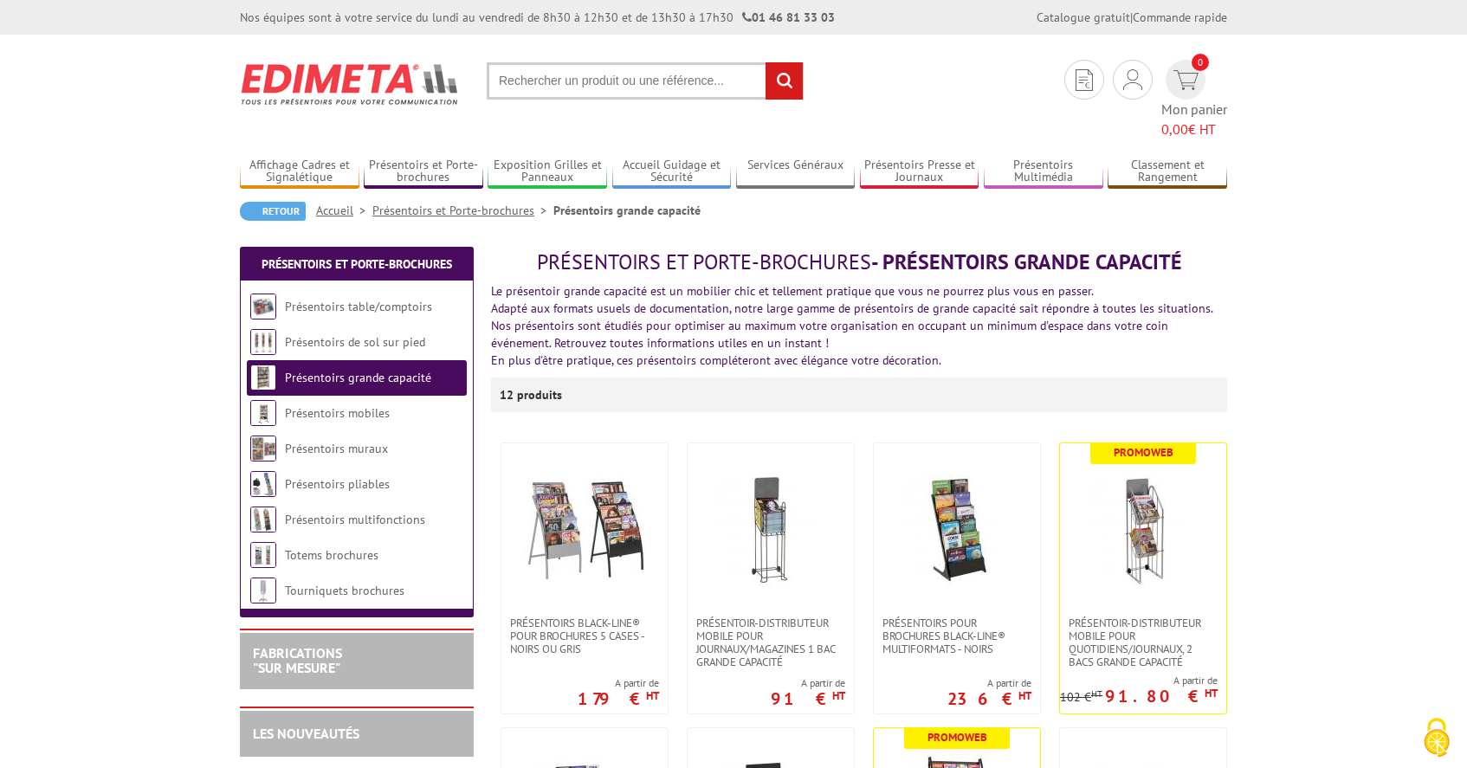 The width and height of the screenshot is (1467, 768). Describe the element at coordinates (859, 262) in the screenshot. I see `h1: - Présentoirs grande capacité` at that location.